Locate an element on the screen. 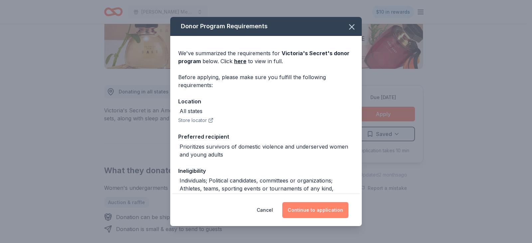 The height and width of the screenshot is (243, 532). div: Preferred recipient is located at coordinates (266, 137).